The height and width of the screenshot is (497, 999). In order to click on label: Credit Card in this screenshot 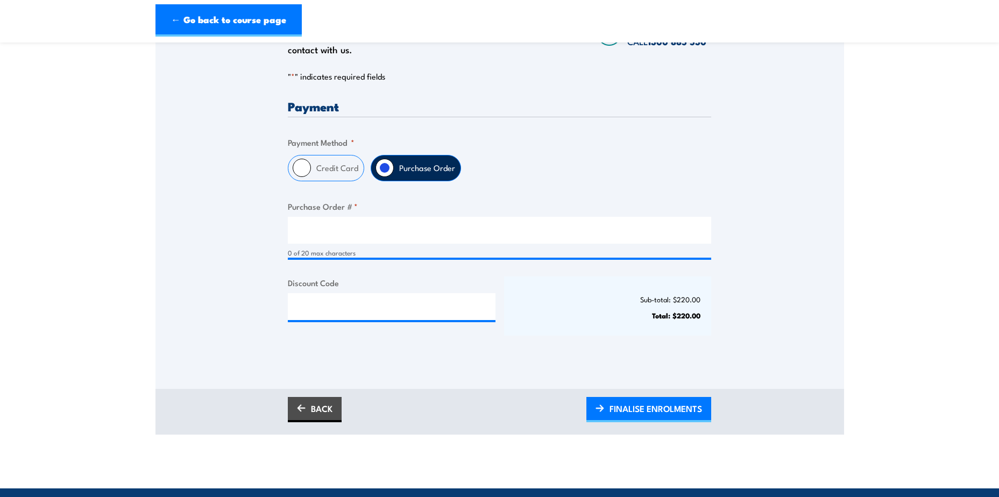, I will do `click(337, 168)`.